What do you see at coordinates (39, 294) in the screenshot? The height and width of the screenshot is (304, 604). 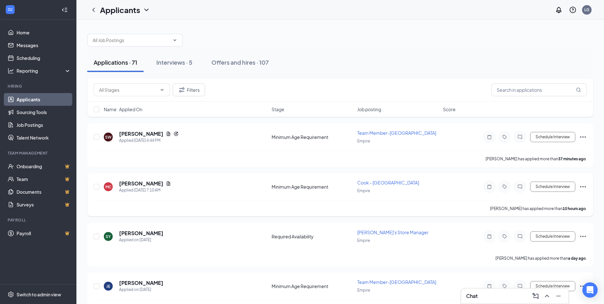 I see `div: Switch to admin view` at bounding box center [39, 294].